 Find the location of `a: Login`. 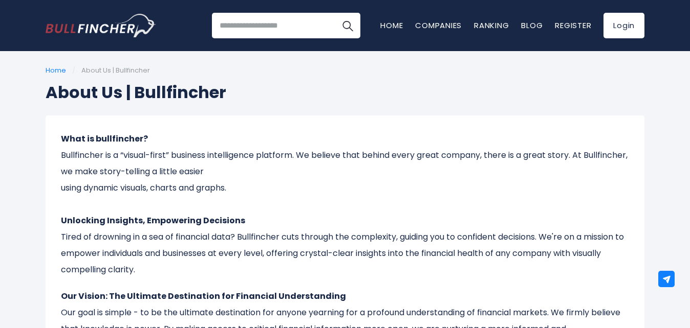

a: Login is located at coordinates (624, 26).